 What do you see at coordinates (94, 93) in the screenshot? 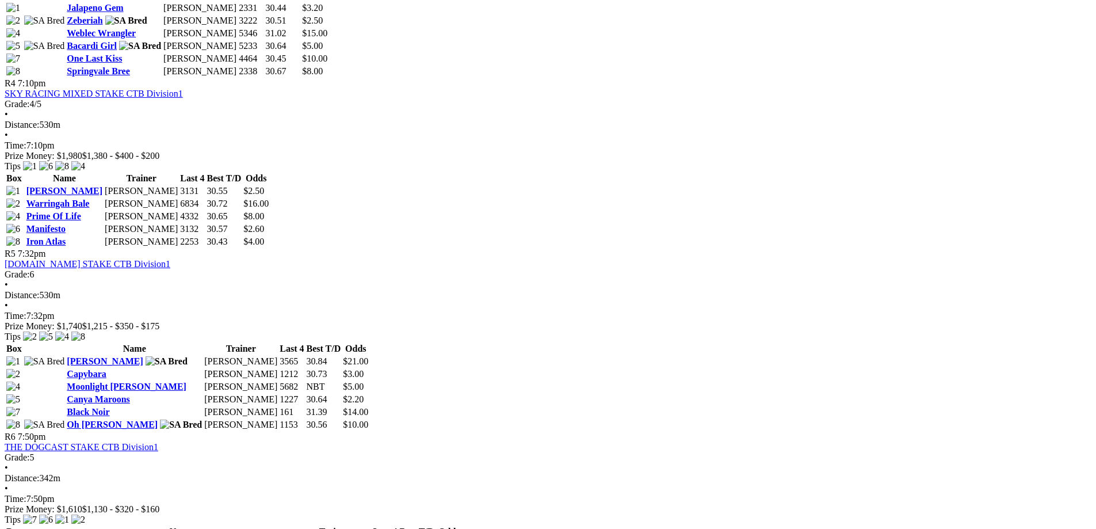
I see `a: SKY RACING MIXED STAKE CTB Division1` at bounding box center [94, 93].